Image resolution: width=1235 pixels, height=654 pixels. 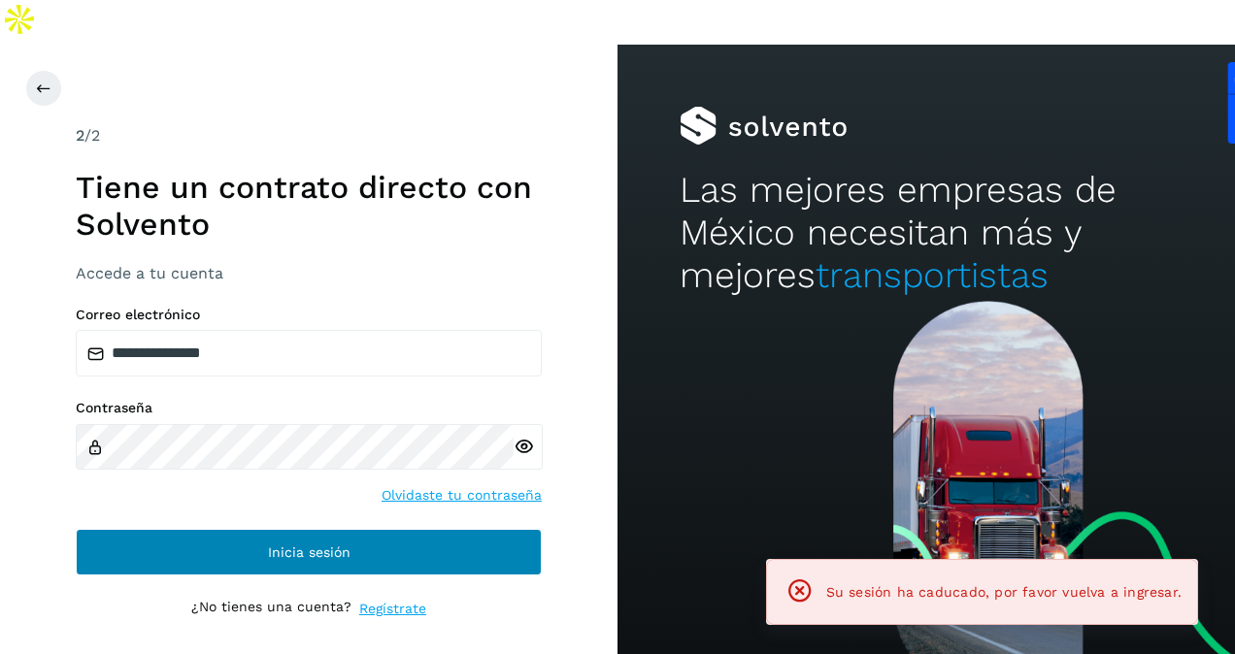 I want to click on span: Su sesión ha caducado, por favor vuelva a ingresar., so click(x=1004, y=592).